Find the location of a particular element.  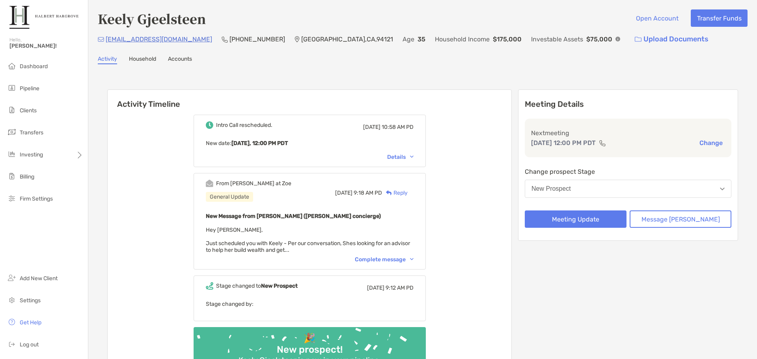

button: Open Account is located at coordinates (657, 18).